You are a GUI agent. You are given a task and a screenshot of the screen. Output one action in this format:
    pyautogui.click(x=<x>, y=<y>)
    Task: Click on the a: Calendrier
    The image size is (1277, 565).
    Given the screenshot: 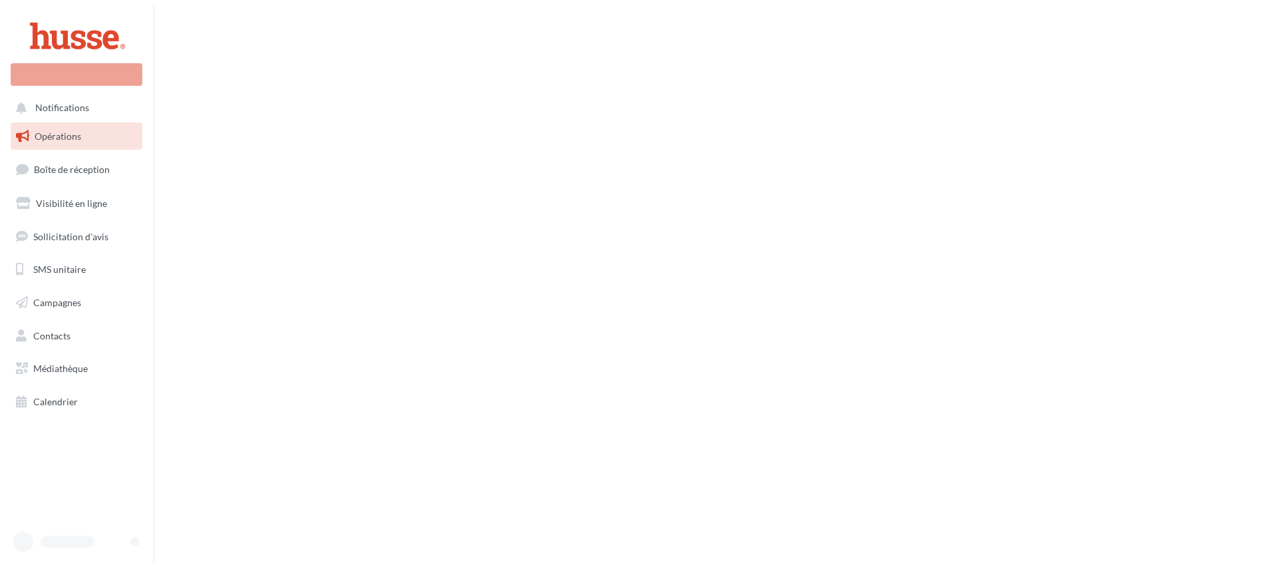 What is the action you would take?
    pyautogui.click(x=77, y=402)
    